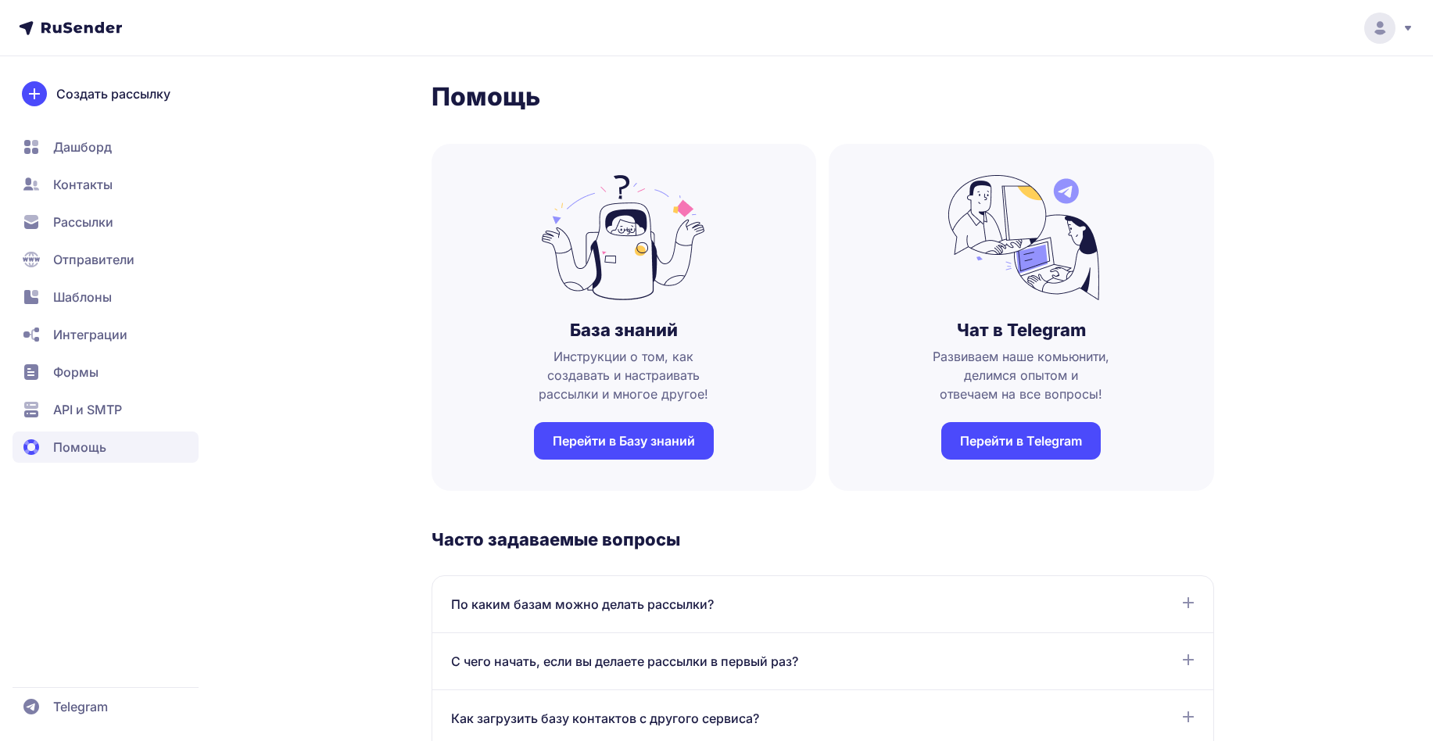 Image resolution: width=1433 pixels, height=741 pixels. What do you see at coordinates (83, 222) in the screenshot?
I see `span: Рассылки` at bounding box center [83, 222].